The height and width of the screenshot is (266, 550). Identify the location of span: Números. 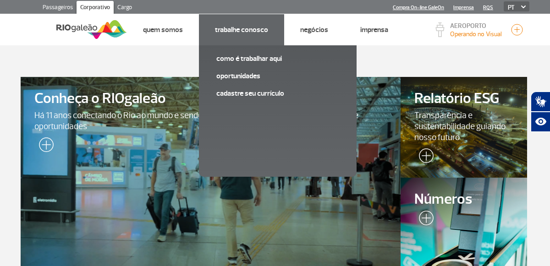
(464, 199).